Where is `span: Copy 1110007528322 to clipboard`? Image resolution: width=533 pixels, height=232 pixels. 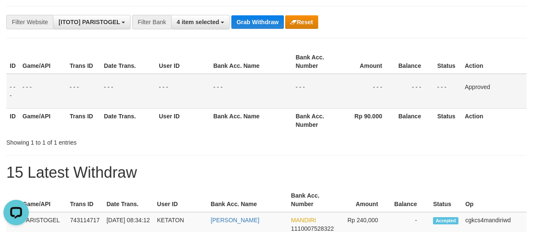 span: Copy 1110007528322 to clipboard is located at coordinates (312, 228).